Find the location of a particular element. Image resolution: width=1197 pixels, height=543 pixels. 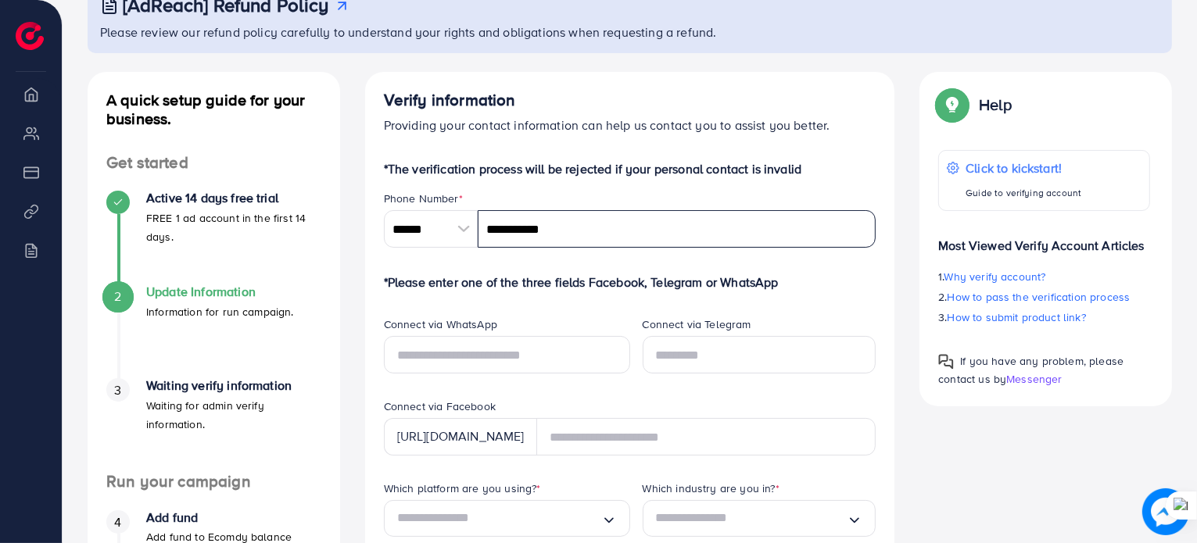

span: Why verify account? is located at coordinates (995, 277).